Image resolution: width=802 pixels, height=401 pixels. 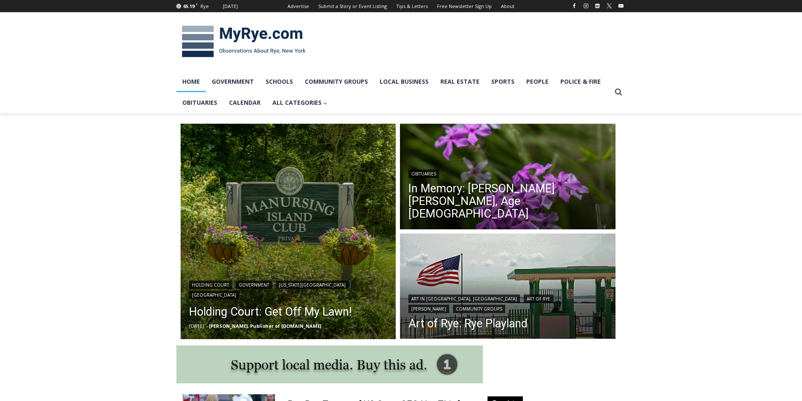 I want to click on span: 65.19, so click(x=189, y=6).